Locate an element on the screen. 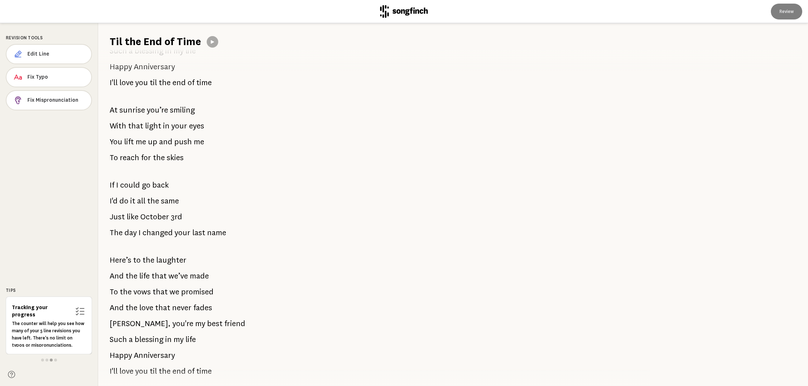 The width and height of the screenshot is (808, 386). span: Just is located at coordinates (117, 217).